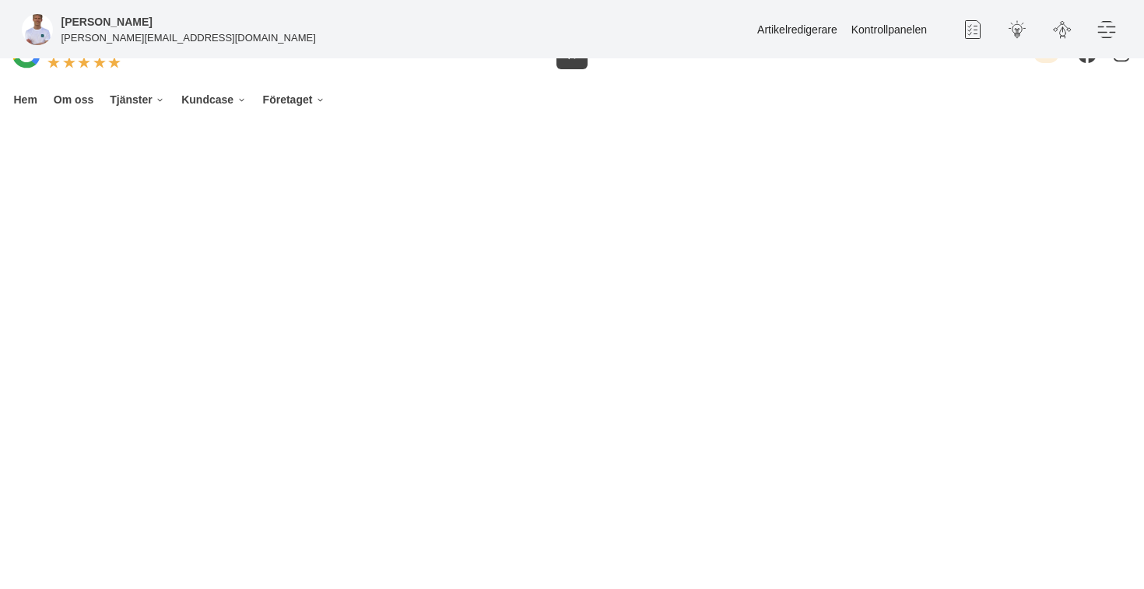 This screenshot has height=589, width=1144. Describe the element at coordinates (214, 100) in the screenshot. I see `a: Kundcase` at that location.